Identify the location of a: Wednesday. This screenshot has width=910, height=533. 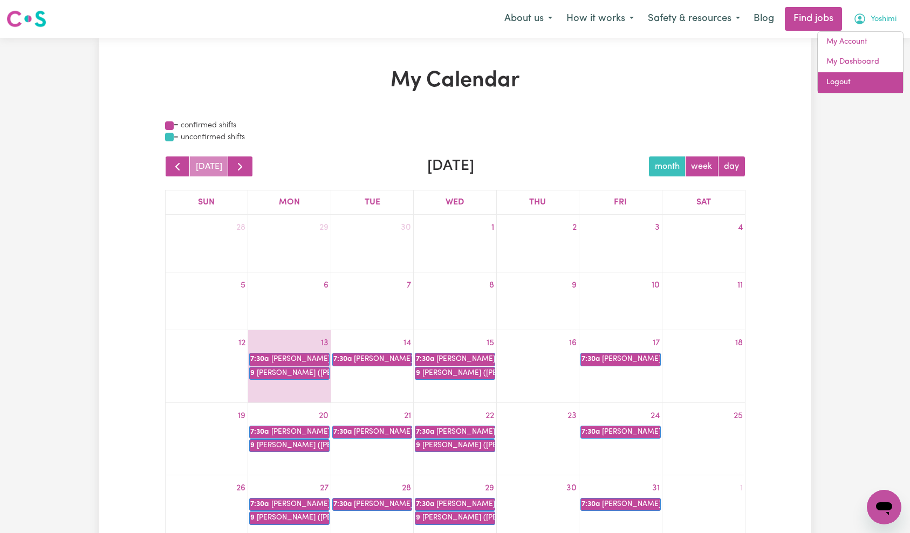
(455, 202).